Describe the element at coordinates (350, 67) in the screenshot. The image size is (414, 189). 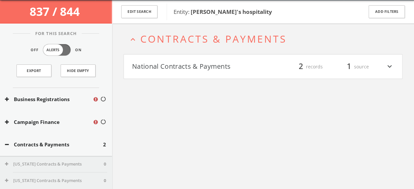
I see `div: source` at that location.